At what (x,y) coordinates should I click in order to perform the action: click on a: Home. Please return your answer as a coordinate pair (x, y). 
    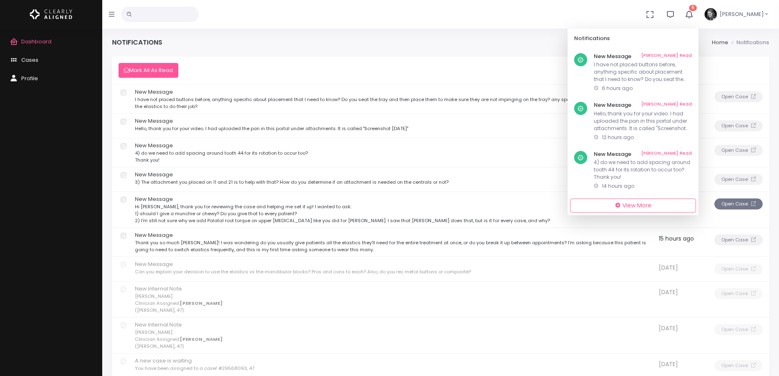
    Looking at the image, I should click on (720, 42).